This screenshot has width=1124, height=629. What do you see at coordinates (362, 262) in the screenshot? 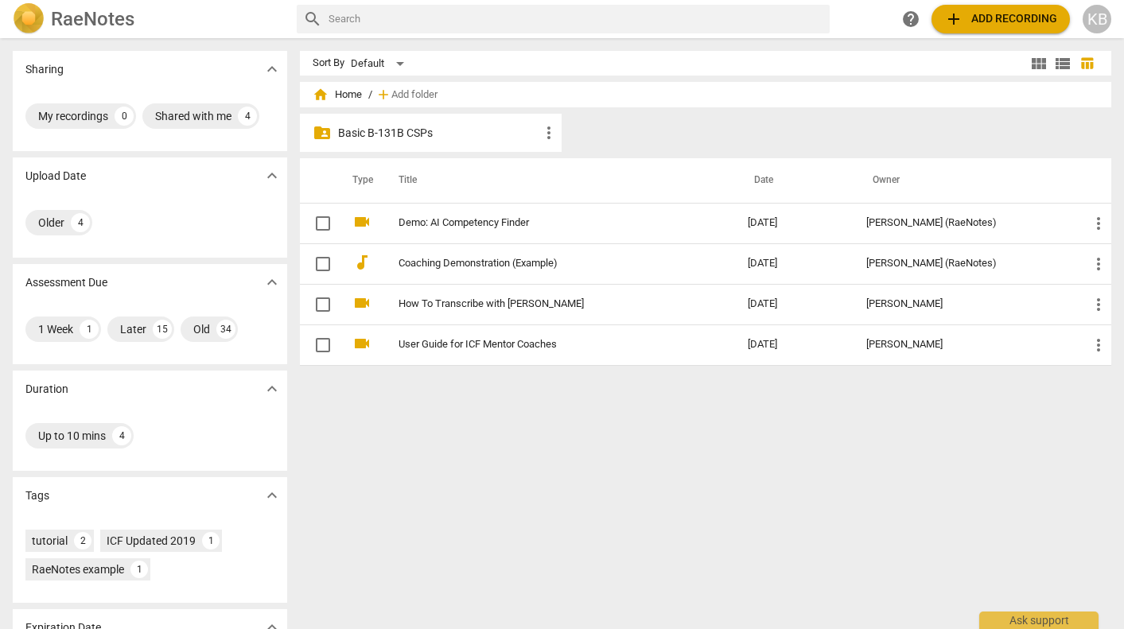
I see `span: audiotrack` at bounding box center [362, 262].